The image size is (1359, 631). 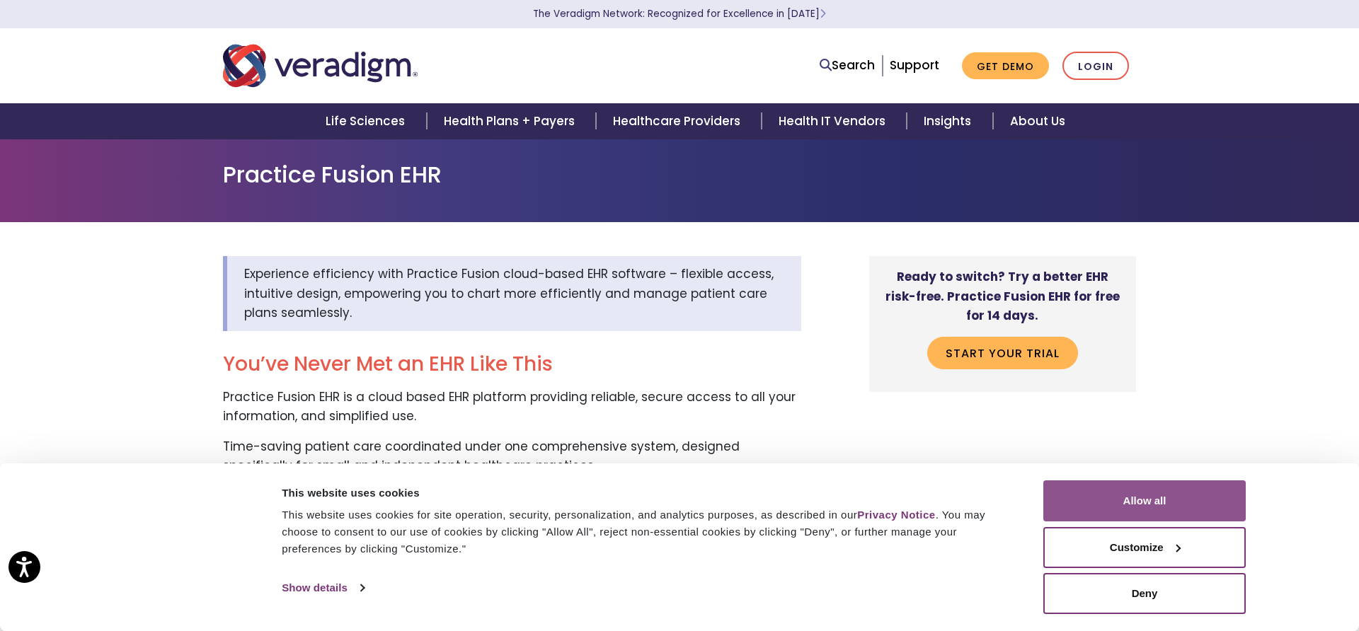 I want to click on a: Get Demo, so click(x=1005, y=66).